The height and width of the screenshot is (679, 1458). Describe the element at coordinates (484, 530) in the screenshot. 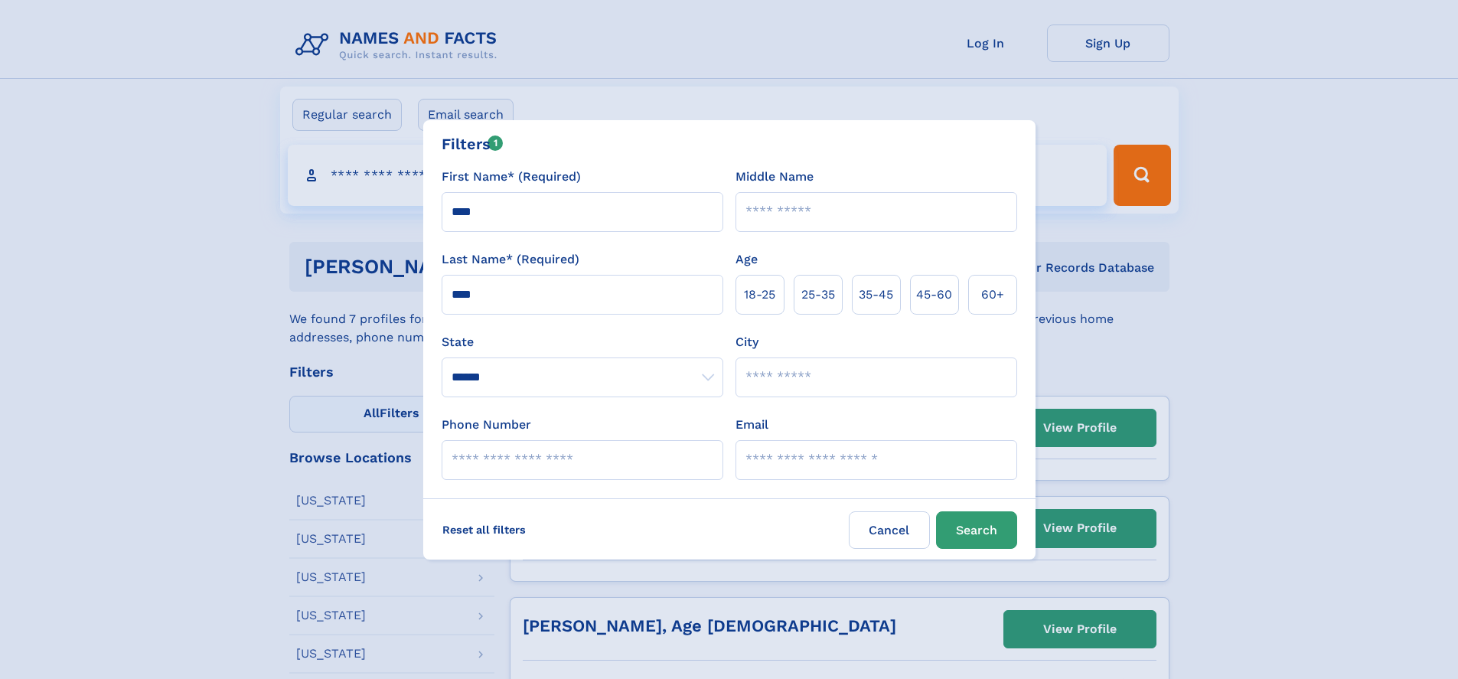

I see `label: Reset all filters` at that location.